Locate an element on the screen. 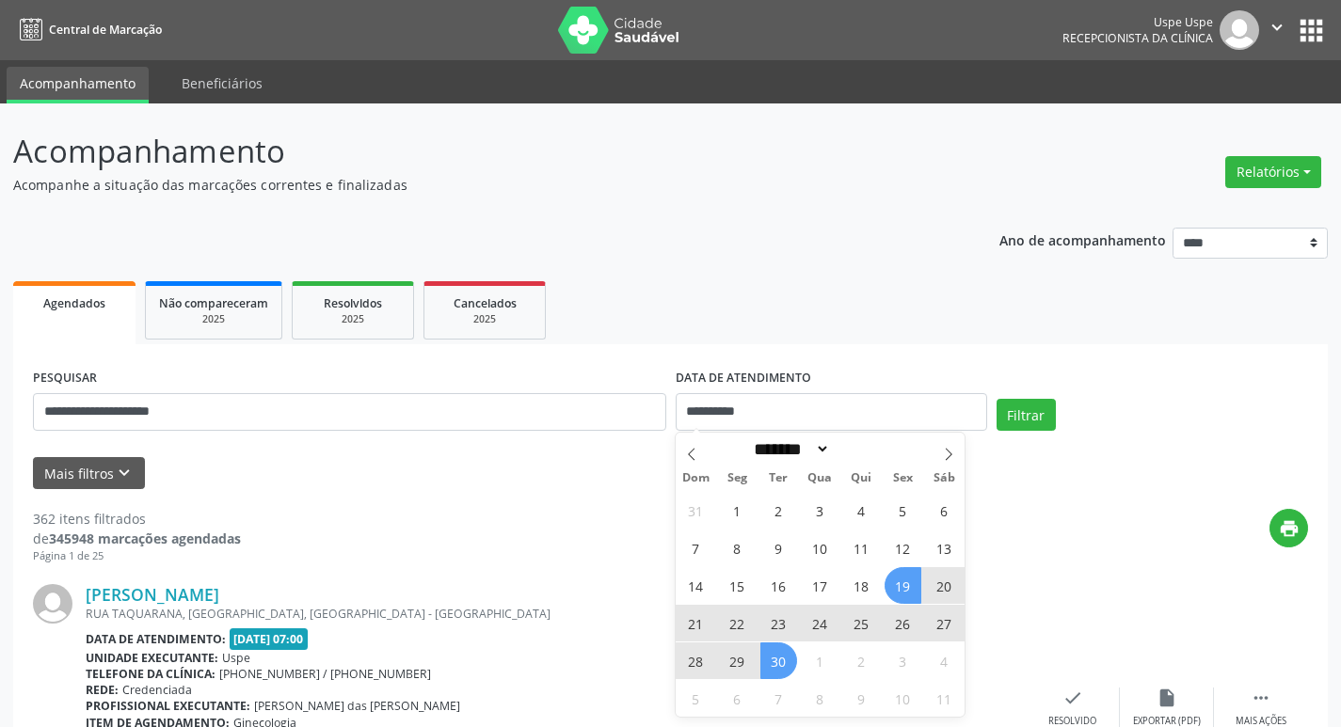 This screenshot has width=1341, height=727. p: Acompanhe a situação das marcações correntes e finalizadas is located at coordinates (473, 184).